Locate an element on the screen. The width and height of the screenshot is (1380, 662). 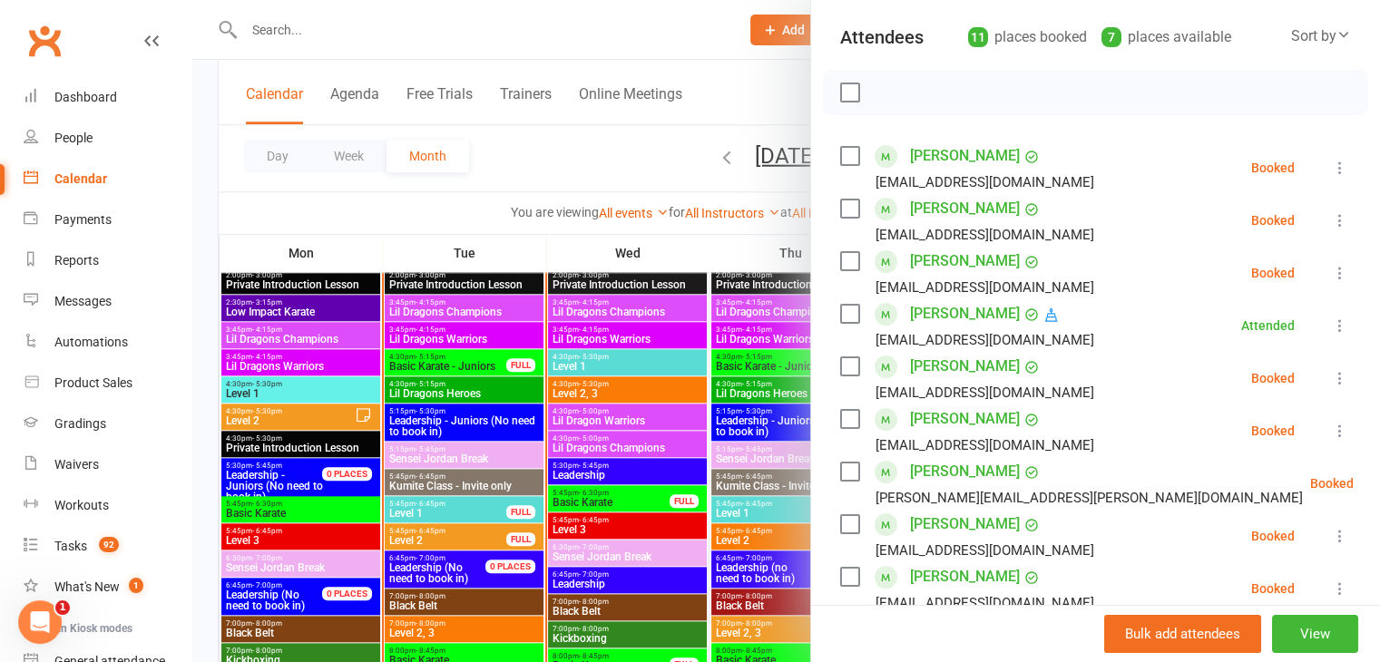
a: Automations is located at coordinates (107, 342).